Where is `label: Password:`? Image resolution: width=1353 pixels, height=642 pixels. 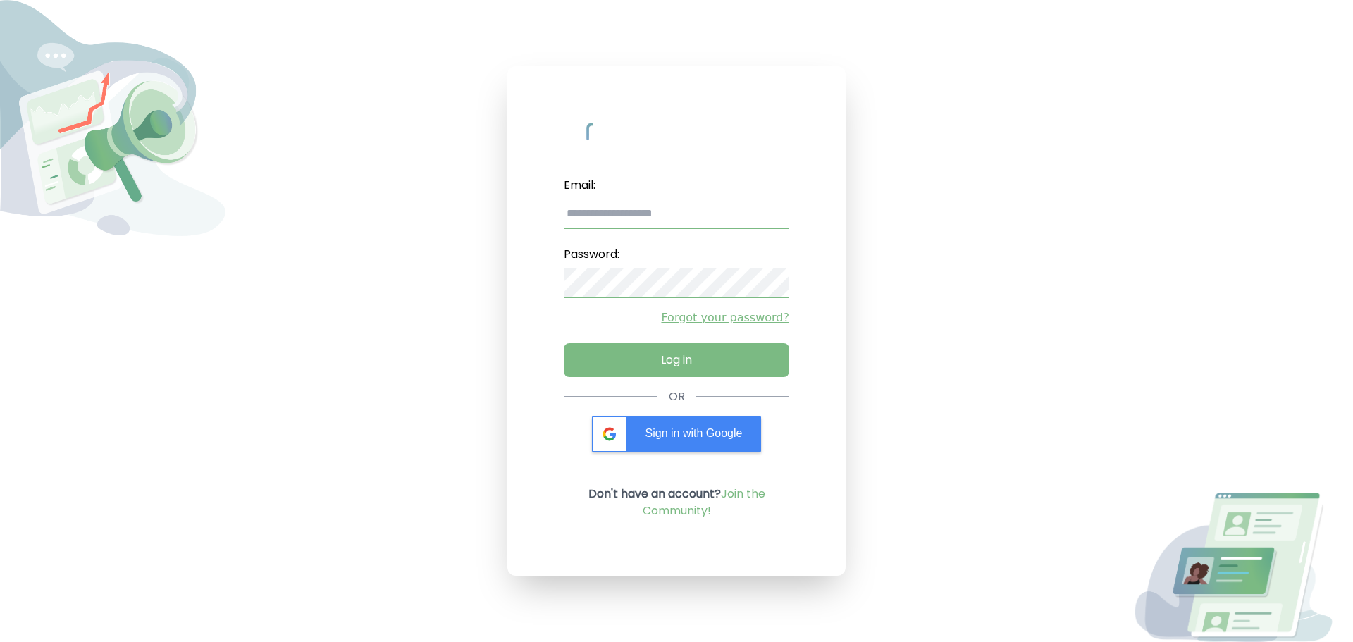 label: Password: is located at coordinates (677, 254).